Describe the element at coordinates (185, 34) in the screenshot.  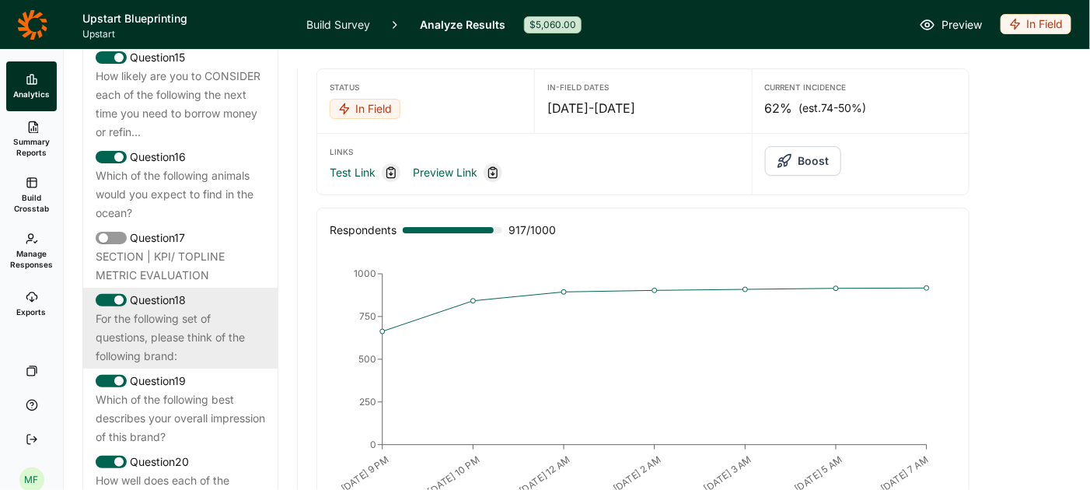
I see `span: Upstart` at that location.